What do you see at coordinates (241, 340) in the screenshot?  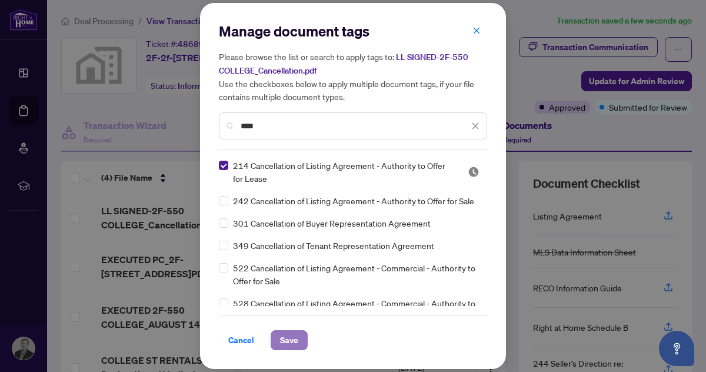 I see `button: Cancel` at bounding box center [241, 340].